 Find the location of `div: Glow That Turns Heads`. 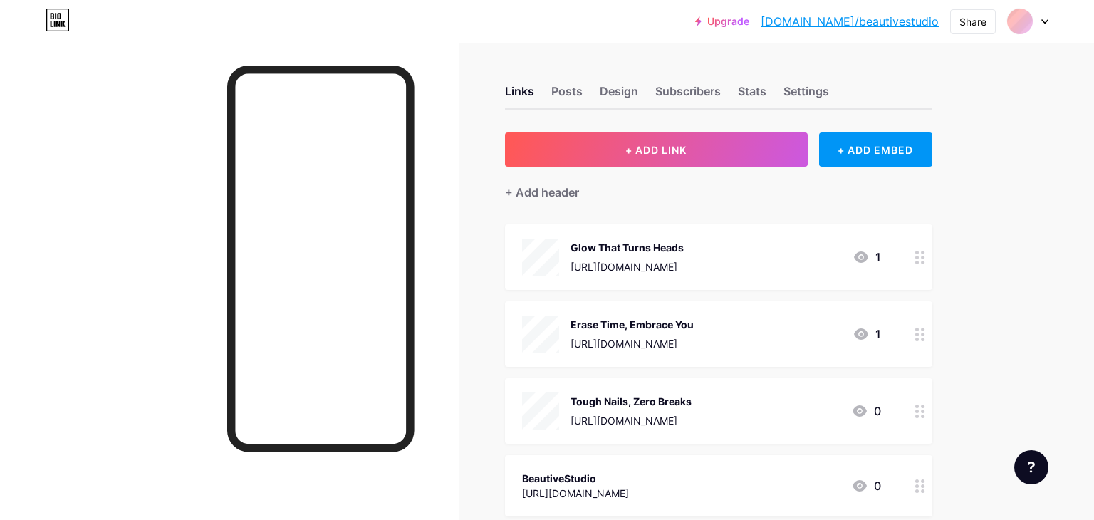

div: Glow That Turns Heads is located at coordinates (627, 247).